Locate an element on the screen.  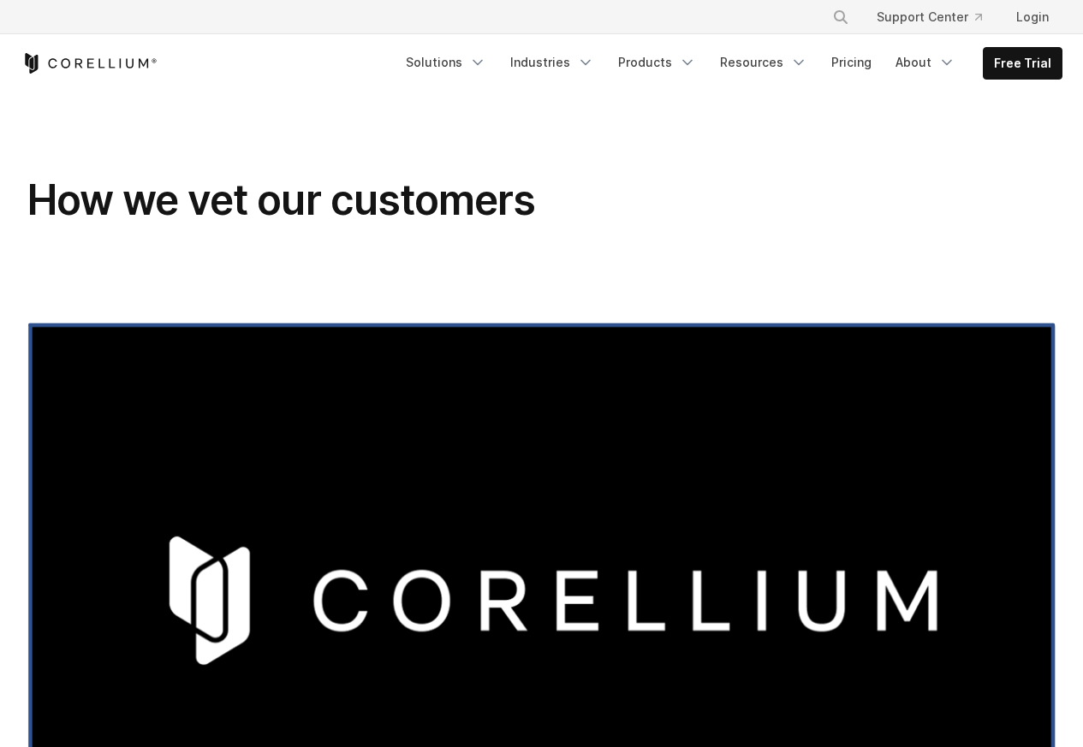
a: About is located at coordinates (926, 63).